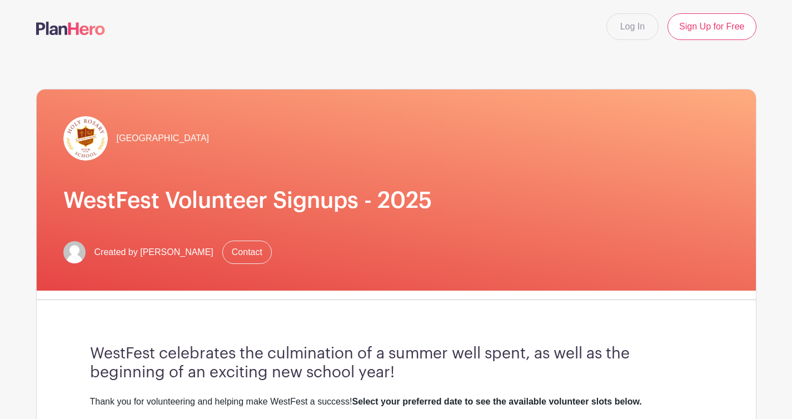 The image size is (792, 419). I want to click on strong: Select your preferred date to see the available volunteer slots below., so click(497, 401).